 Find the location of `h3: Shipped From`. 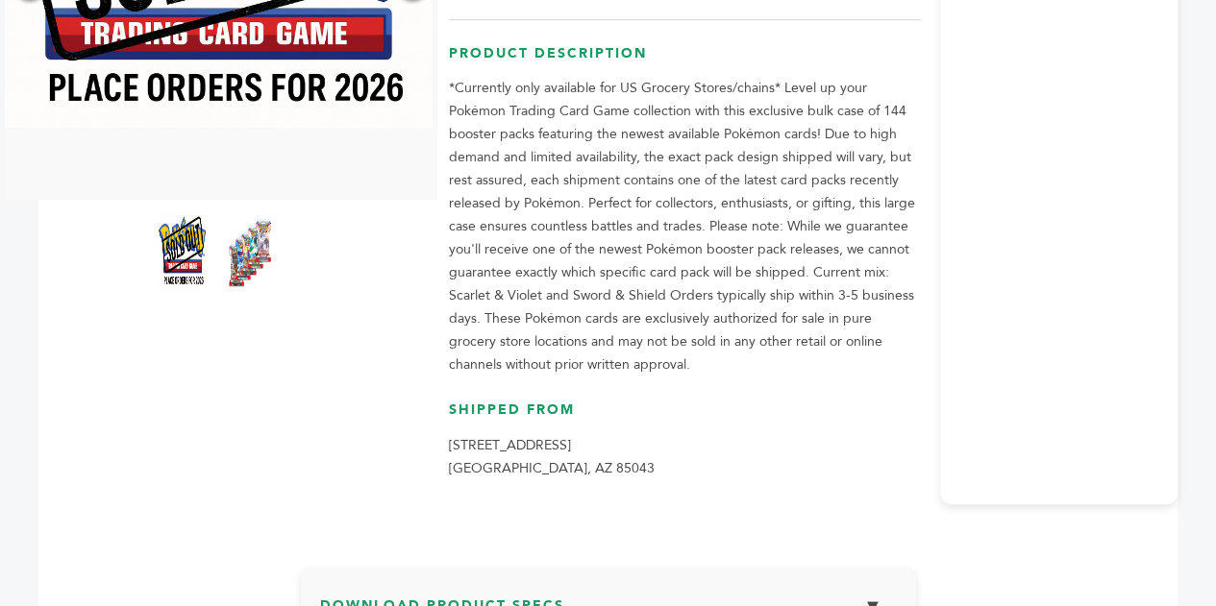

h3: Shipped From is located at coordinates (685, 417).